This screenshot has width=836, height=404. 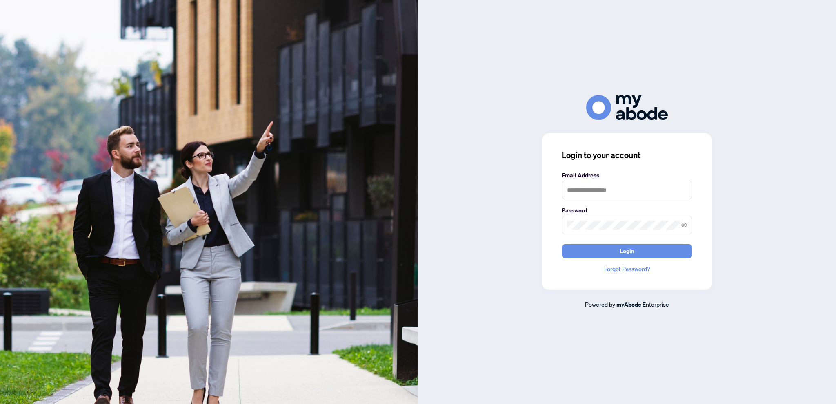 What do you see at coordinates (600, 304) in the screenshot?
I see `span: Powered by` at bounding box center [600, 304].